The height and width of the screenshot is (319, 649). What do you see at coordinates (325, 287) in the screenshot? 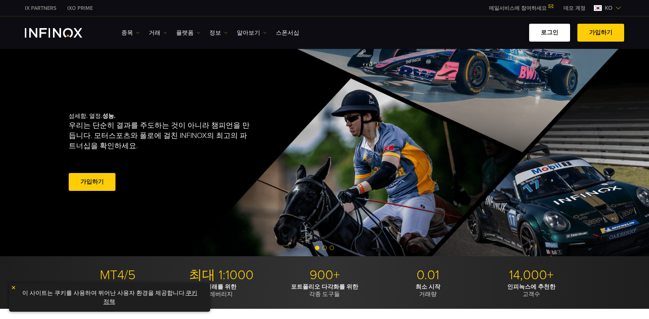
I see `strong: 포트폴리오 다각화를 위한` at bounding box center [325, 287].